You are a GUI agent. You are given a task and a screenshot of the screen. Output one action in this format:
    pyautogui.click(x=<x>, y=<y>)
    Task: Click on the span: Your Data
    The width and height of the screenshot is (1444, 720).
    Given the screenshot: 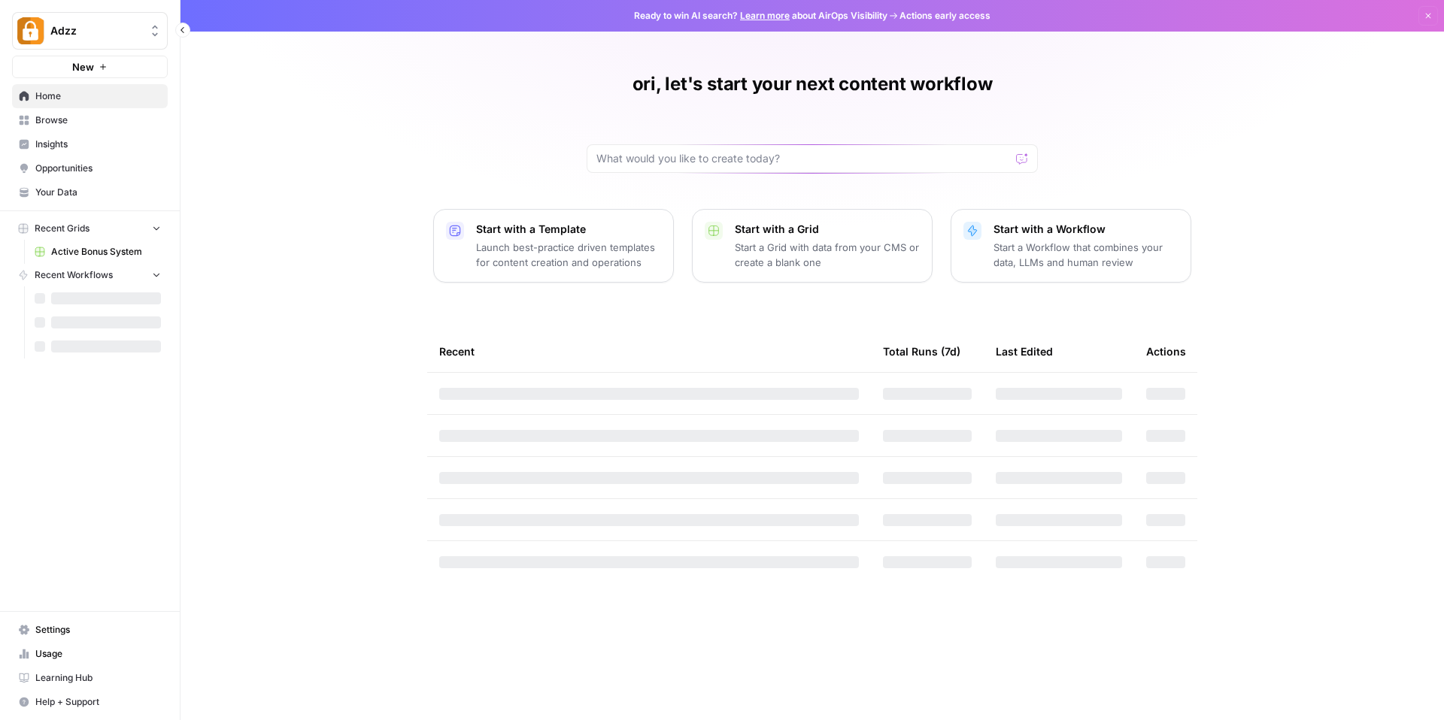 What is the action you would take?
    pyautogui.click(x=98, y=193)
    